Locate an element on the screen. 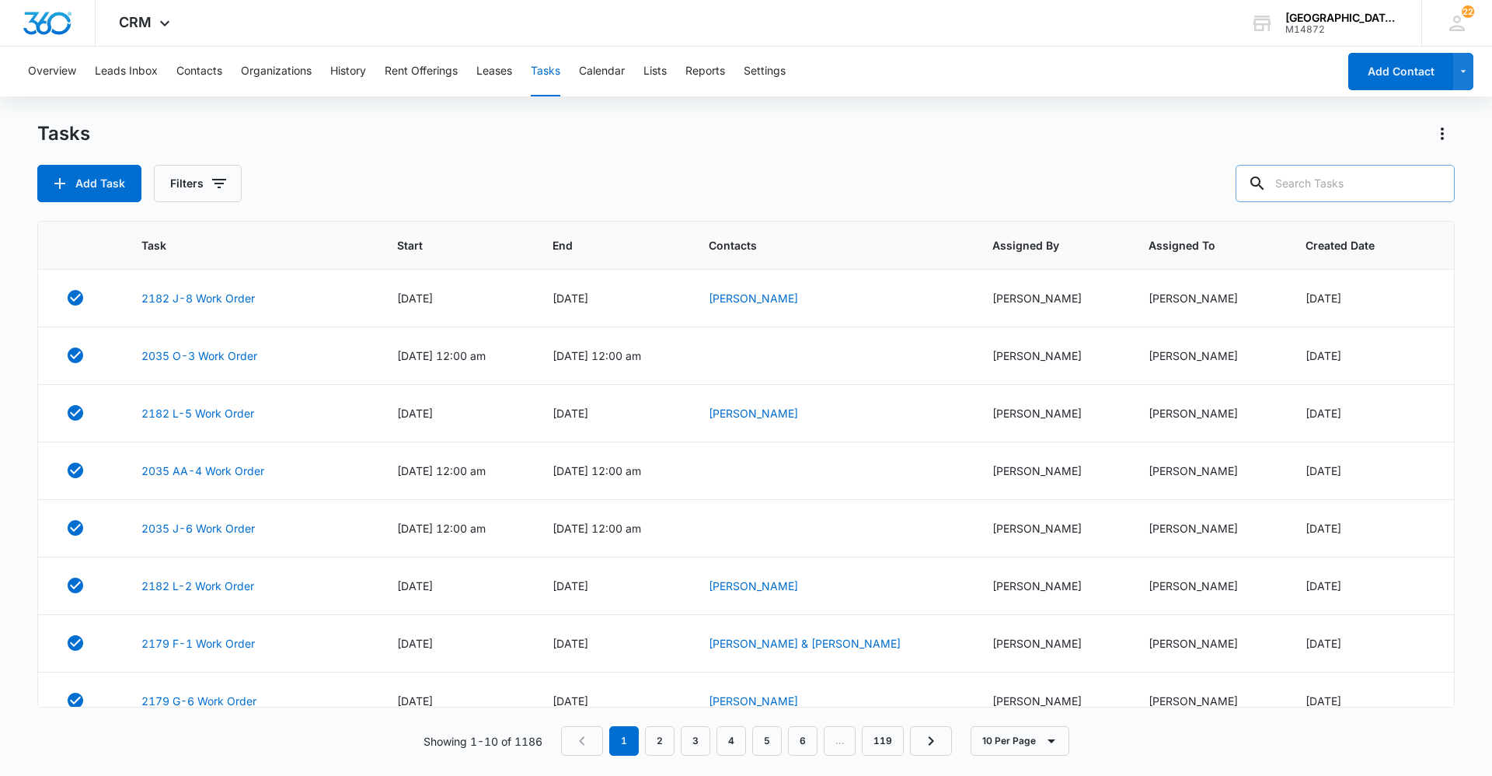 This screenshot has height=776, width=1492. button: Organizations is located at coordinates (276, 72).